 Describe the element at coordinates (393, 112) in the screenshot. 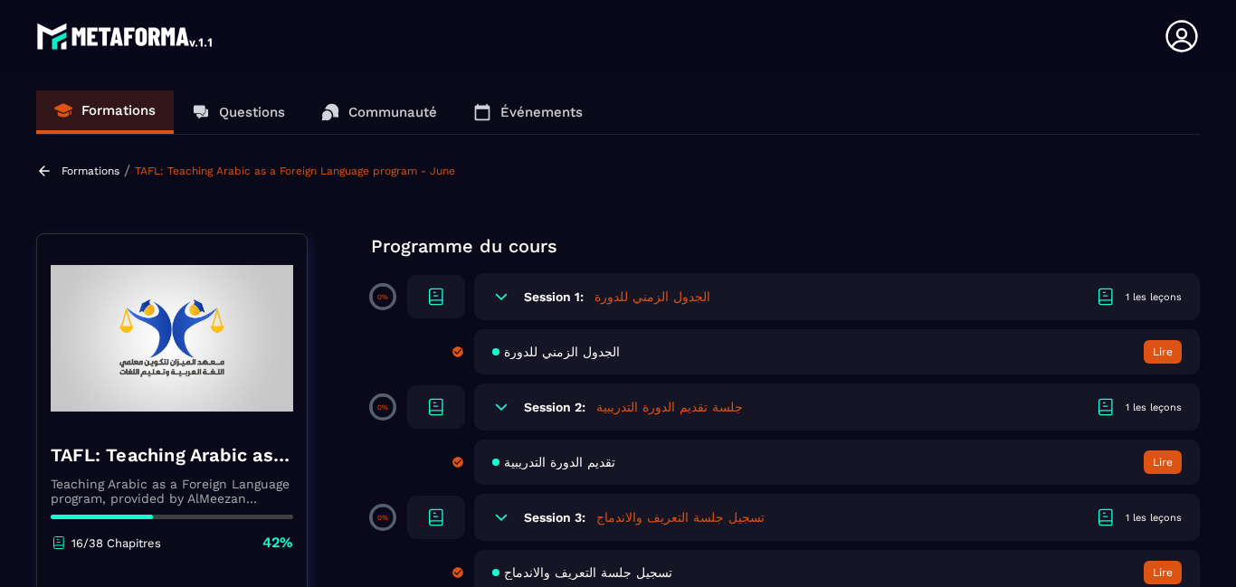

I see `p: Communauté` at that location.